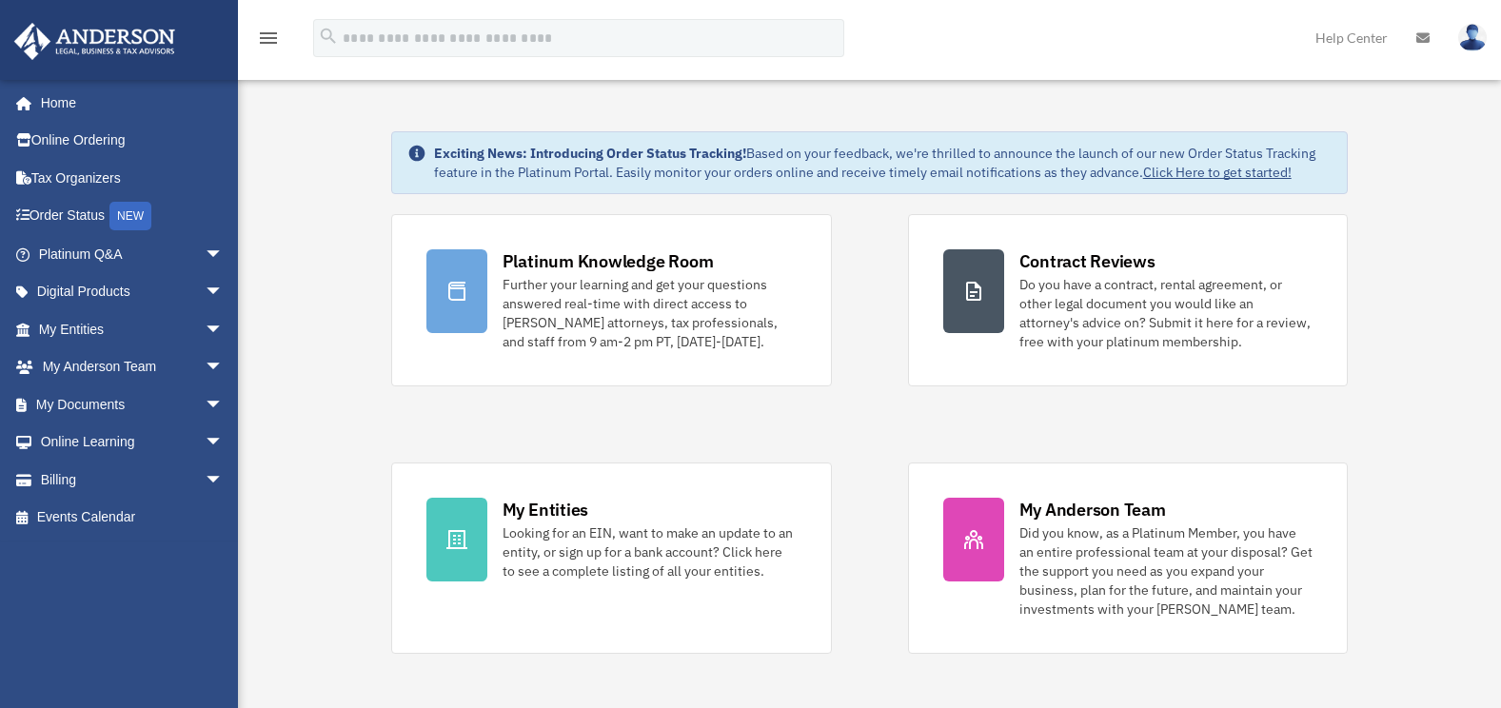 This screenshot has height=708, width=1501. Describe the element at coordinates (1217, 172) in the screenshot. I see `a: Click Here to get started!` at that location.